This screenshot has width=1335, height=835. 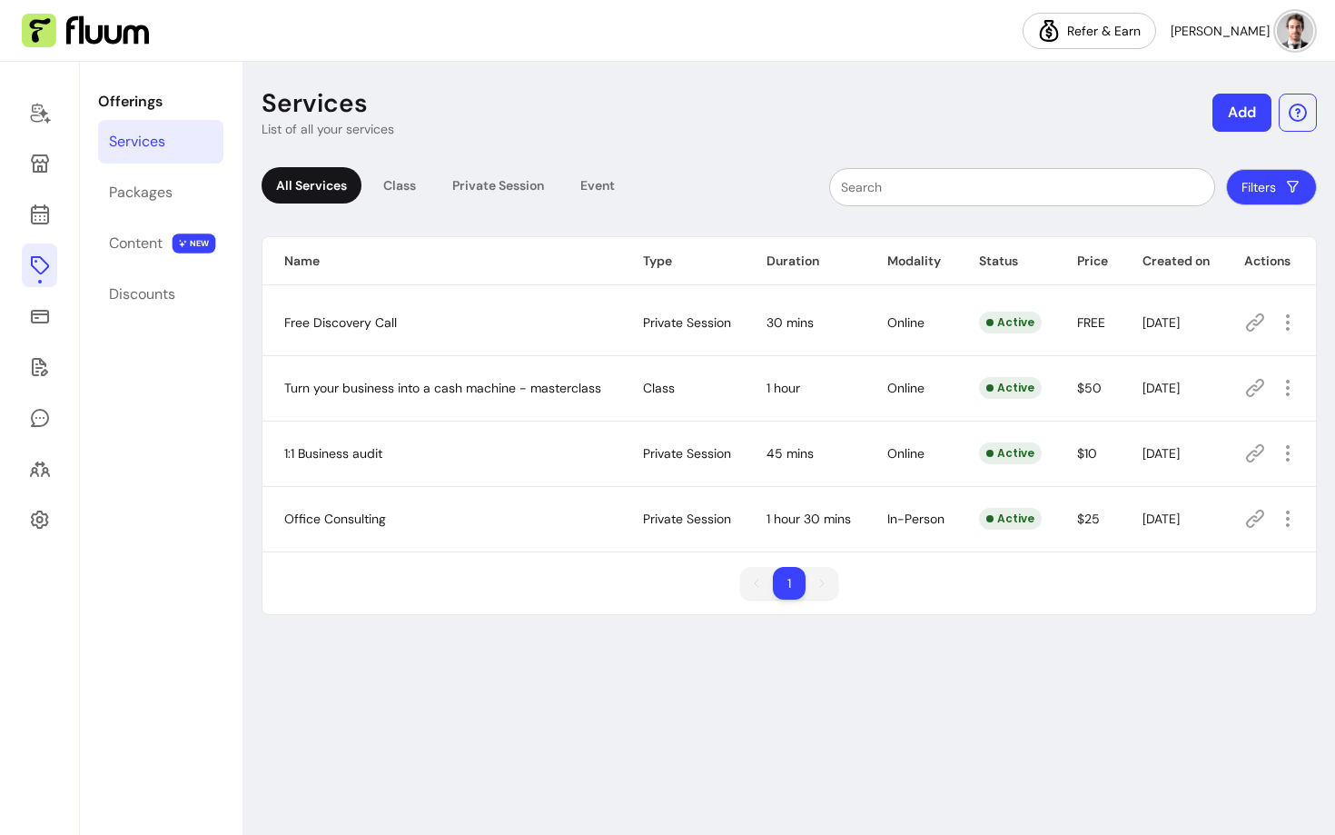 What do you see at coordinates (790, 453) in the screenshot?
I see `span: 45 mins` at bounding box center [790, 453].